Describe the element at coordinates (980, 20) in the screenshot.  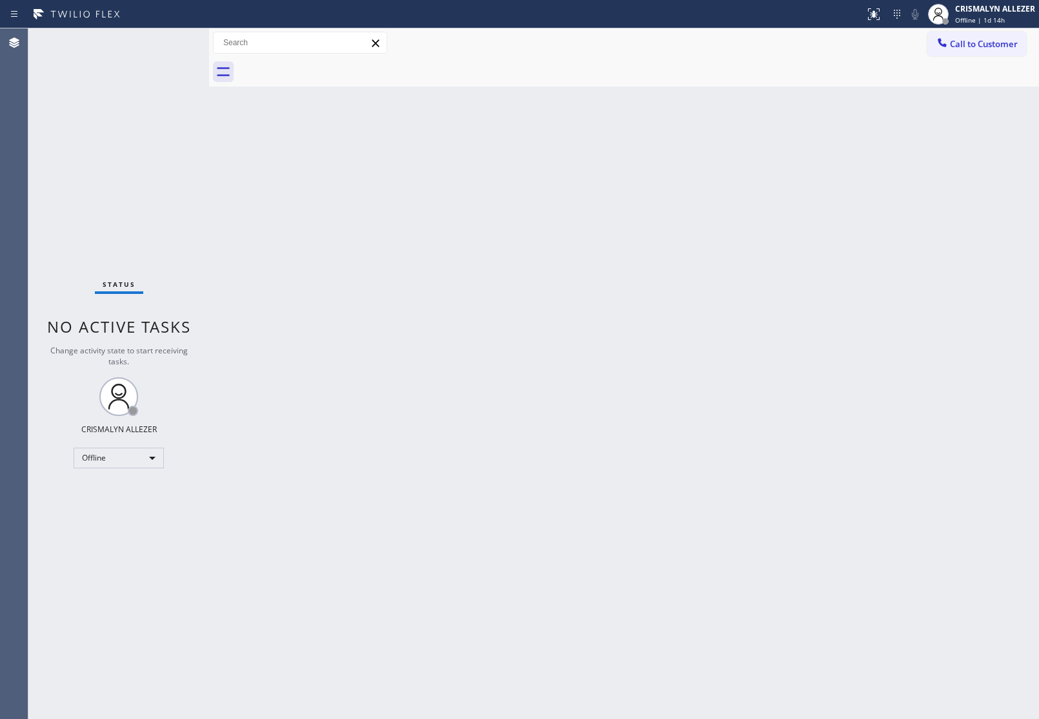
I see `span: Offline | 1d 14h` at that location.